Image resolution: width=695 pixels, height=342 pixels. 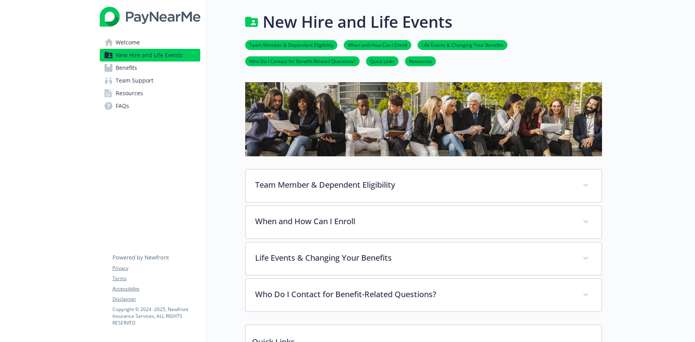 I want to click on a: Welcome, so click(x=150, y=43).